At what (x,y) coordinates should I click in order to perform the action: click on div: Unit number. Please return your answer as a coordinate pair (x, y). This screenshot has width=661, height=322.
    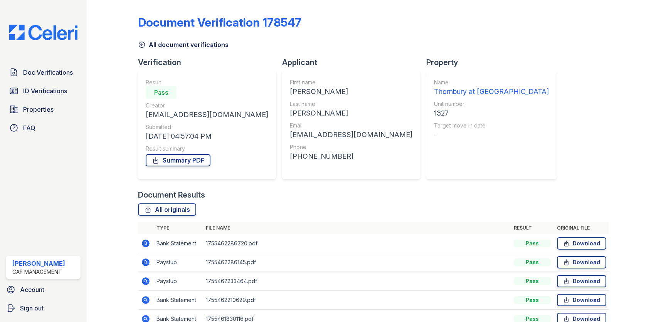
    Looking at the image, I should click on (492, 104).